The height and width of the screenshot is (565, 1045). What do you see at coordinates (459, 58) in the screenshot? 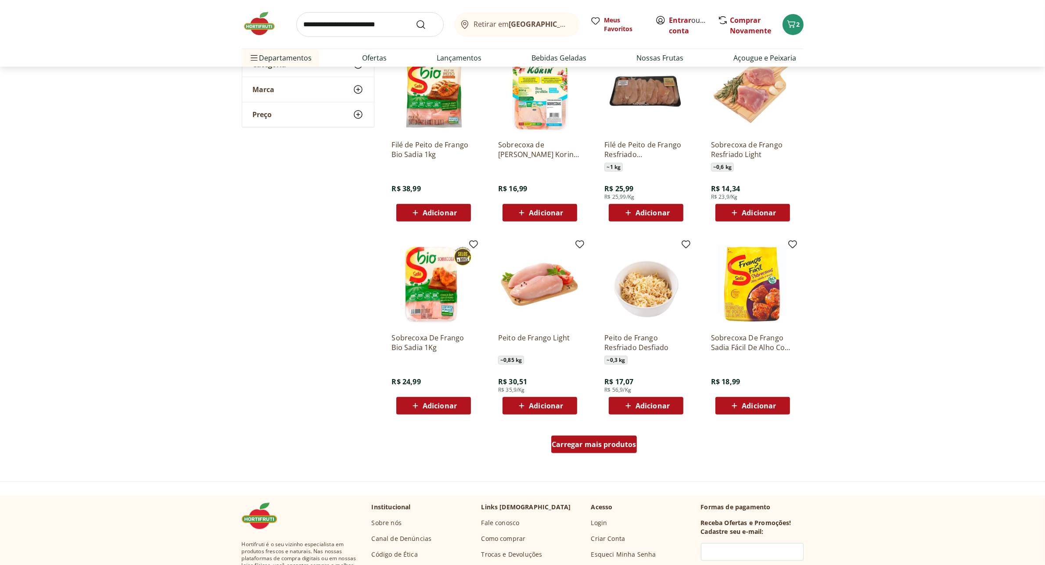
I see `a: Lançamentos` at bounding box center [459, 58].